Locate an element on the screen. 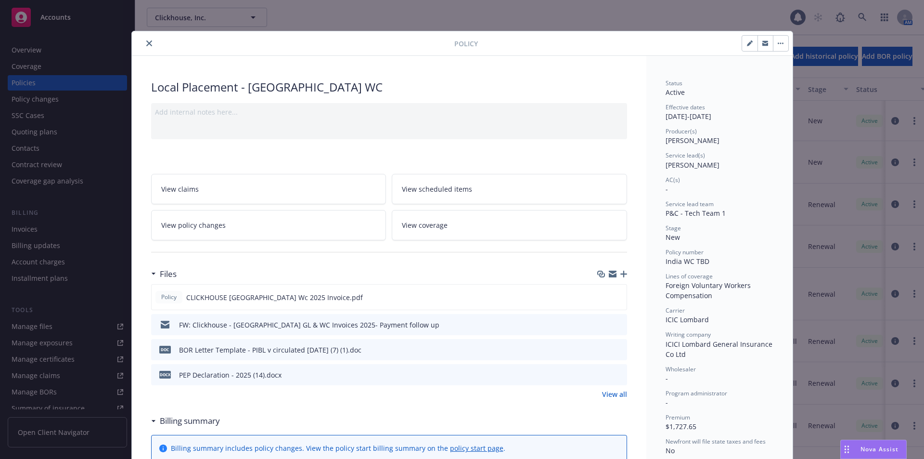  a: policy start page is located at coordinates (477, 448).